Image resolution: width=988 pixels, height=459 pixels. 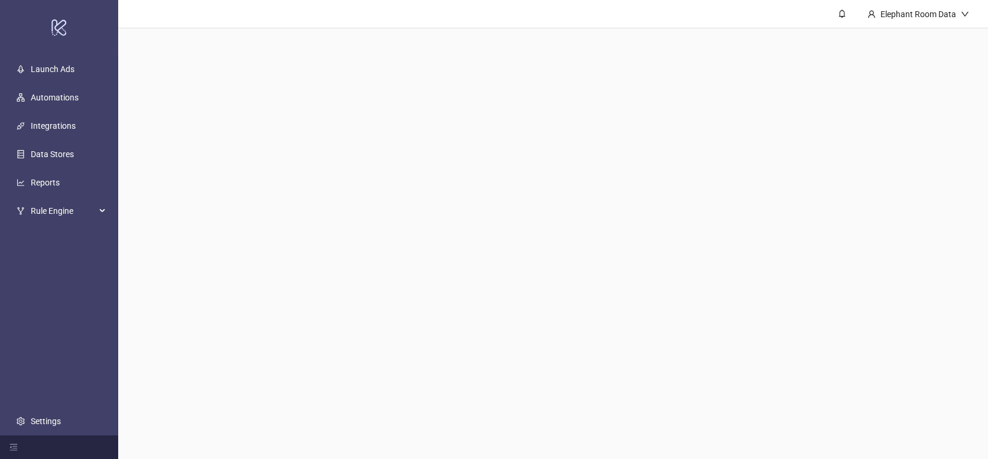 What do you see at coordinates (871, 14) in the screenshot?
I see `span: user` at bounding box center [871, 14].